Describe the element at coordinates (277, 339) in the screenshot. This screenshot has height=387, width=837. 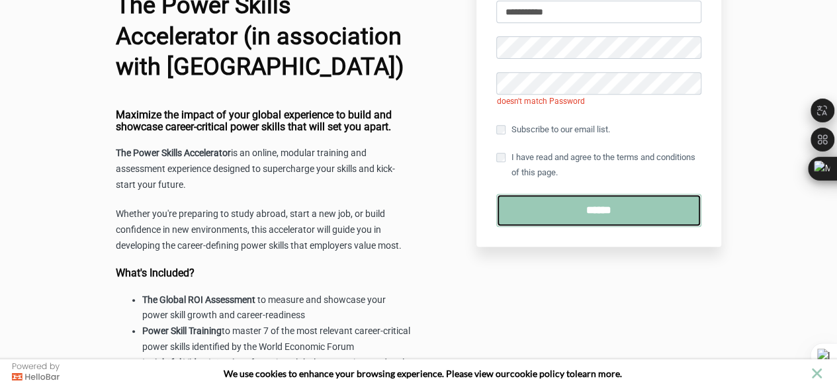
I see `li: to master 7 of the most relevant career-critical power skills identified by the World Economic Forum` at that location.